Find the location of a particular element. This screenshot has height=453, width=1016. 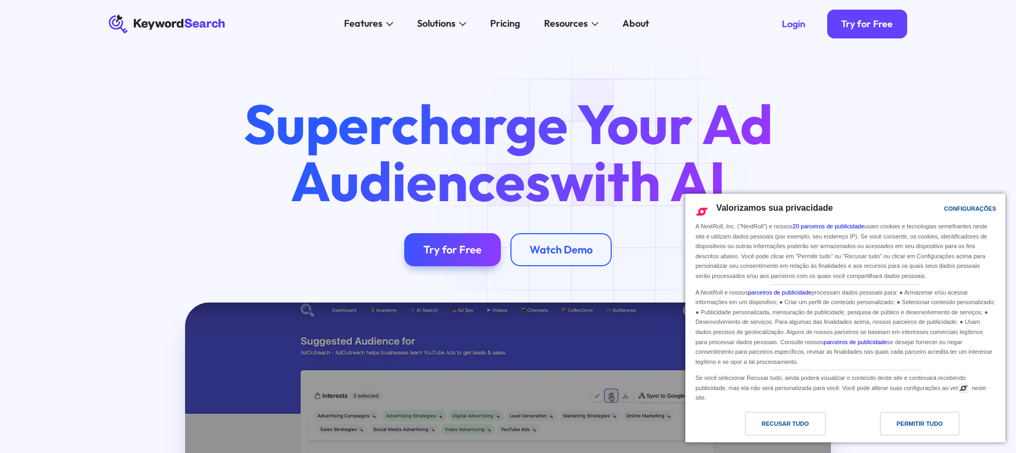

div: Resources is located at coordinates (566, 23).